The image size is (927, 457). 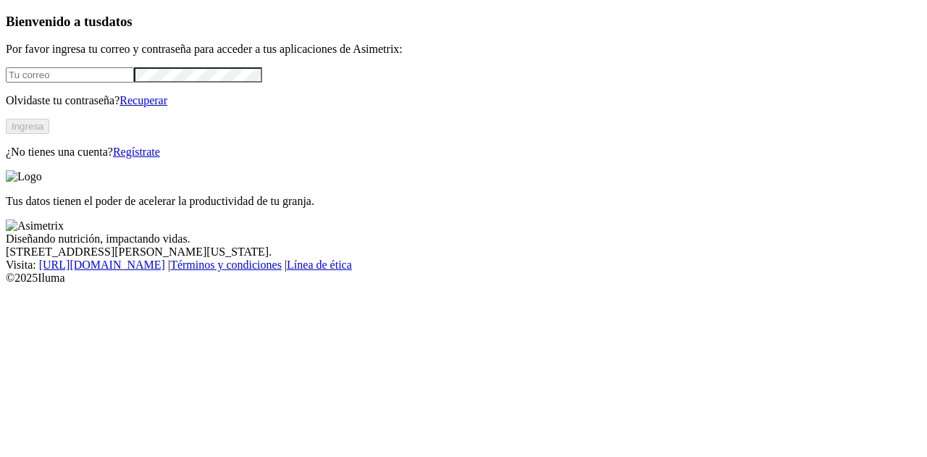 What do you see at coordinates (464, 101) in the screenshot?
I see `p: Olvidaste tu contraseña?` at bounding box center [464, 101].